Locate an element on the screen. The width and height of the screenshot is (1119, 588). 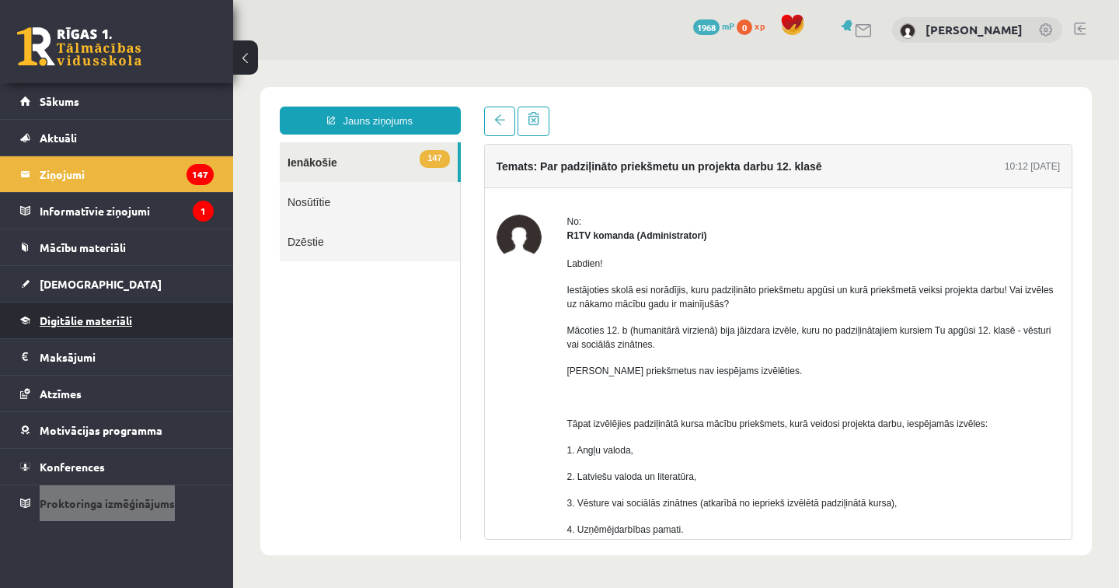
legend: Ziņojumi is located at coordinates (127, 174).